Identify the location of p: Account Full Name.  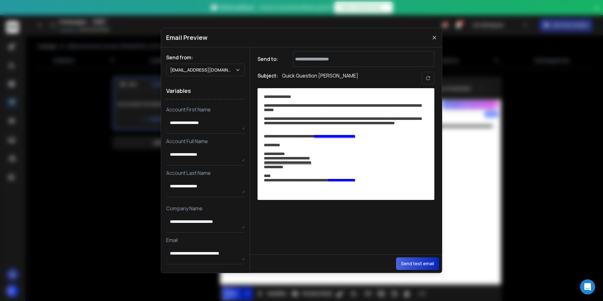
(206, 141).